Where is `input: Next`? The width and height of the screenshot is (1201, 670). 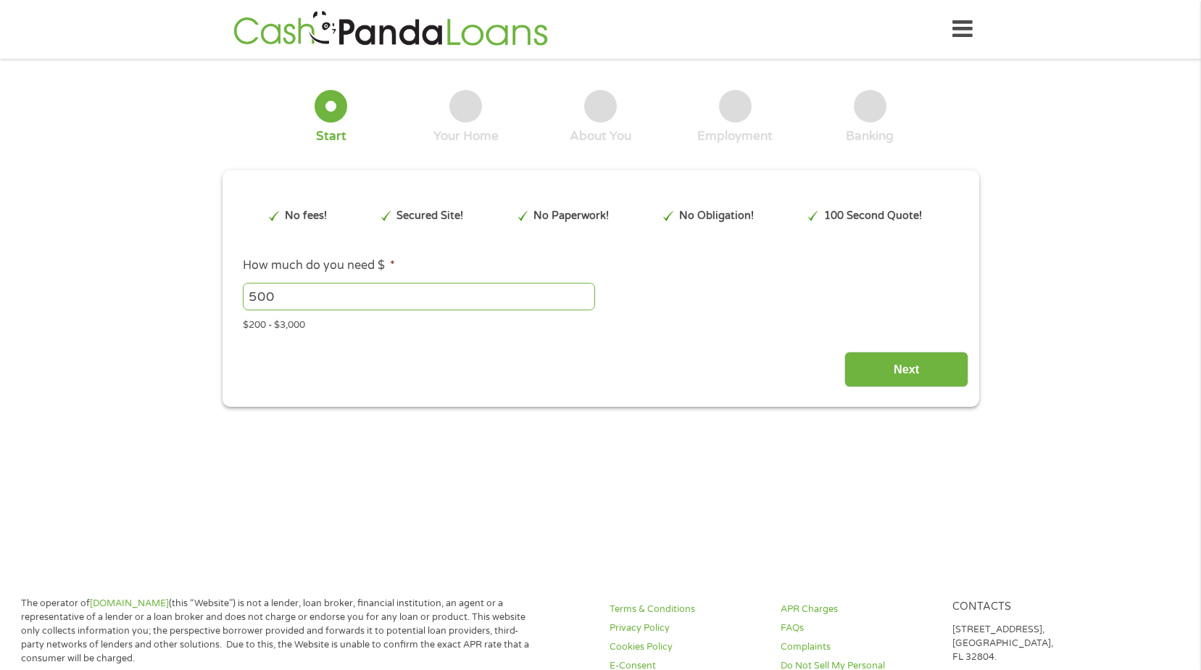 input: Next is located at coordinates (906, 369).